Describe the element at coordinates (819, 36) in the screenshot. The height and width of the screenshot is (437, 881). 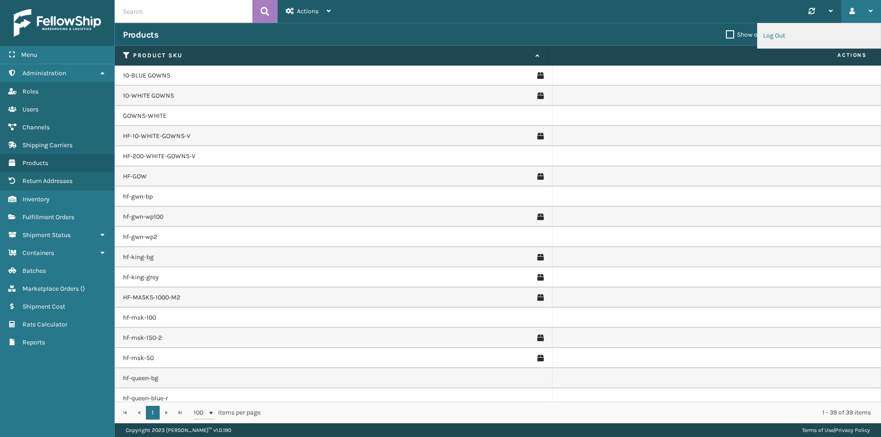
I see `li: Log Out` at that location.